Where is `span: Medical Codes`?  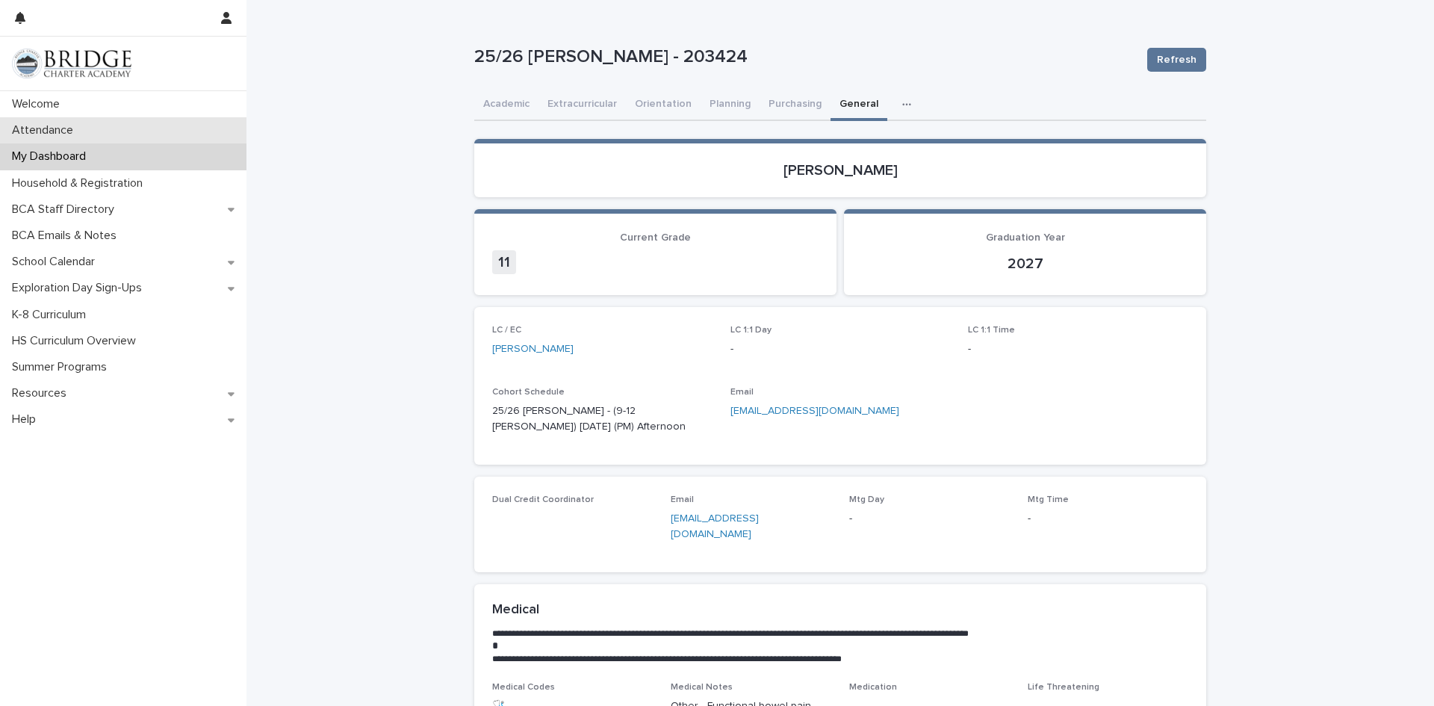
span: Medical Codes is located at coordinates (524, 687).